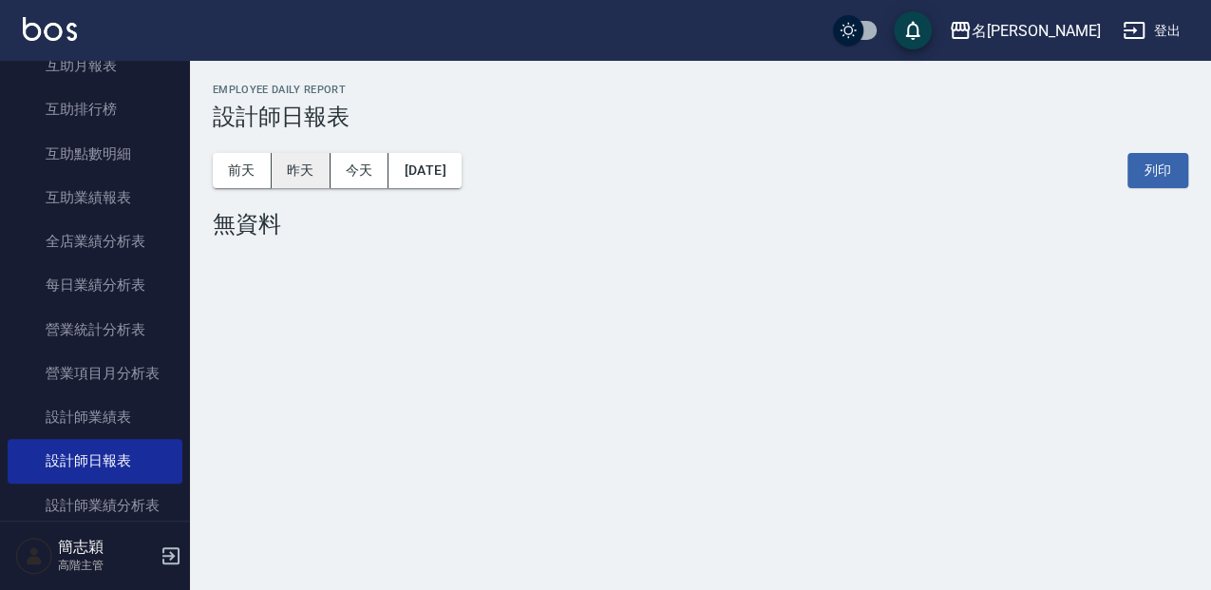 The height and width of the screenshot is (590, 1211). I want to click on a: 營業項目月分析表, so click(95, 373).